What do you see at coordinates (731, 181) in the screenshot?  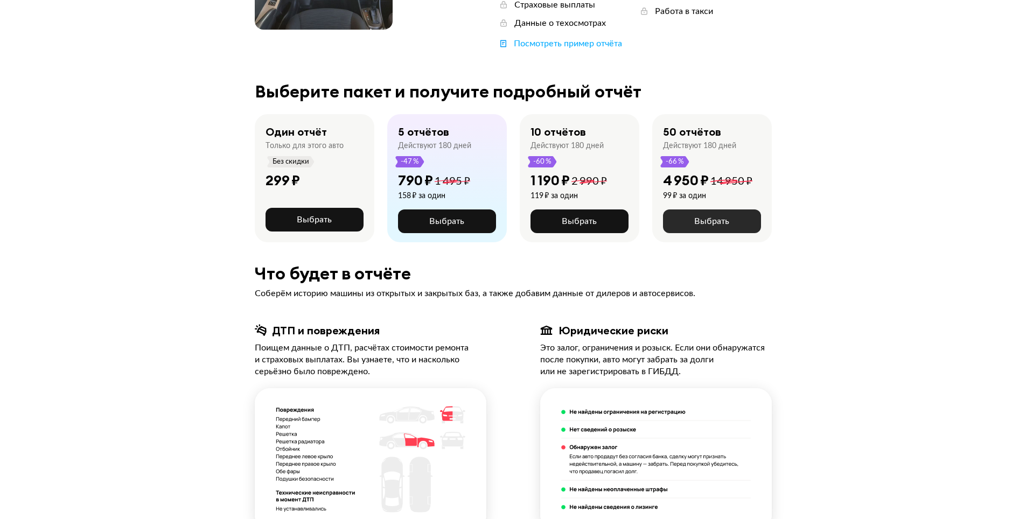 I see `span: 14 950 ₽` at bounding box center [731, 181].